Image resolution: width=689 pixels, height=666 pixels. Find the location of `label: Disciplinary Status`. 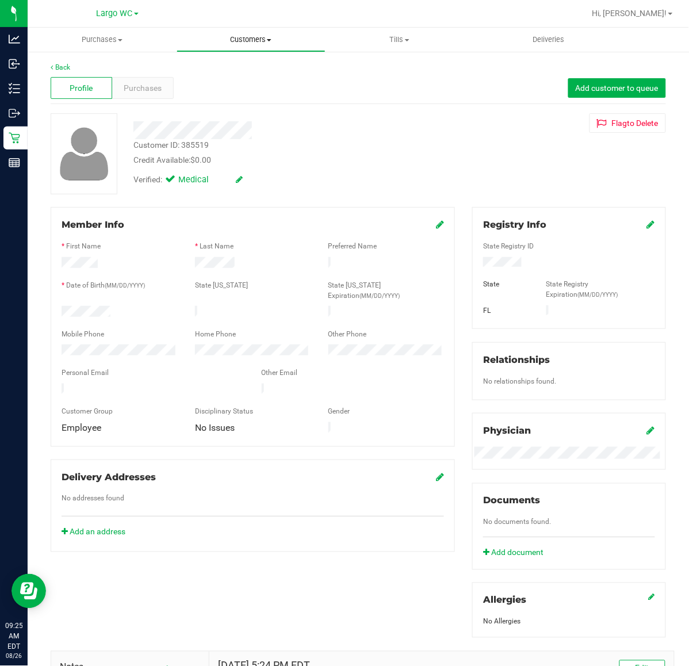

label: Disciplinary Status is located at coordinates (224, 411).